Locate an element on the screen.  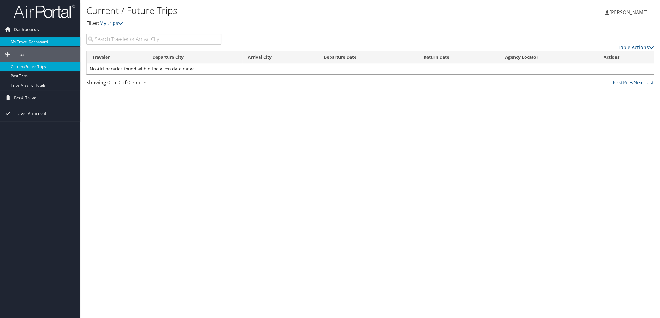
th: Agency Locator: activate to sort column ascending is located at coordinates (548, 57).